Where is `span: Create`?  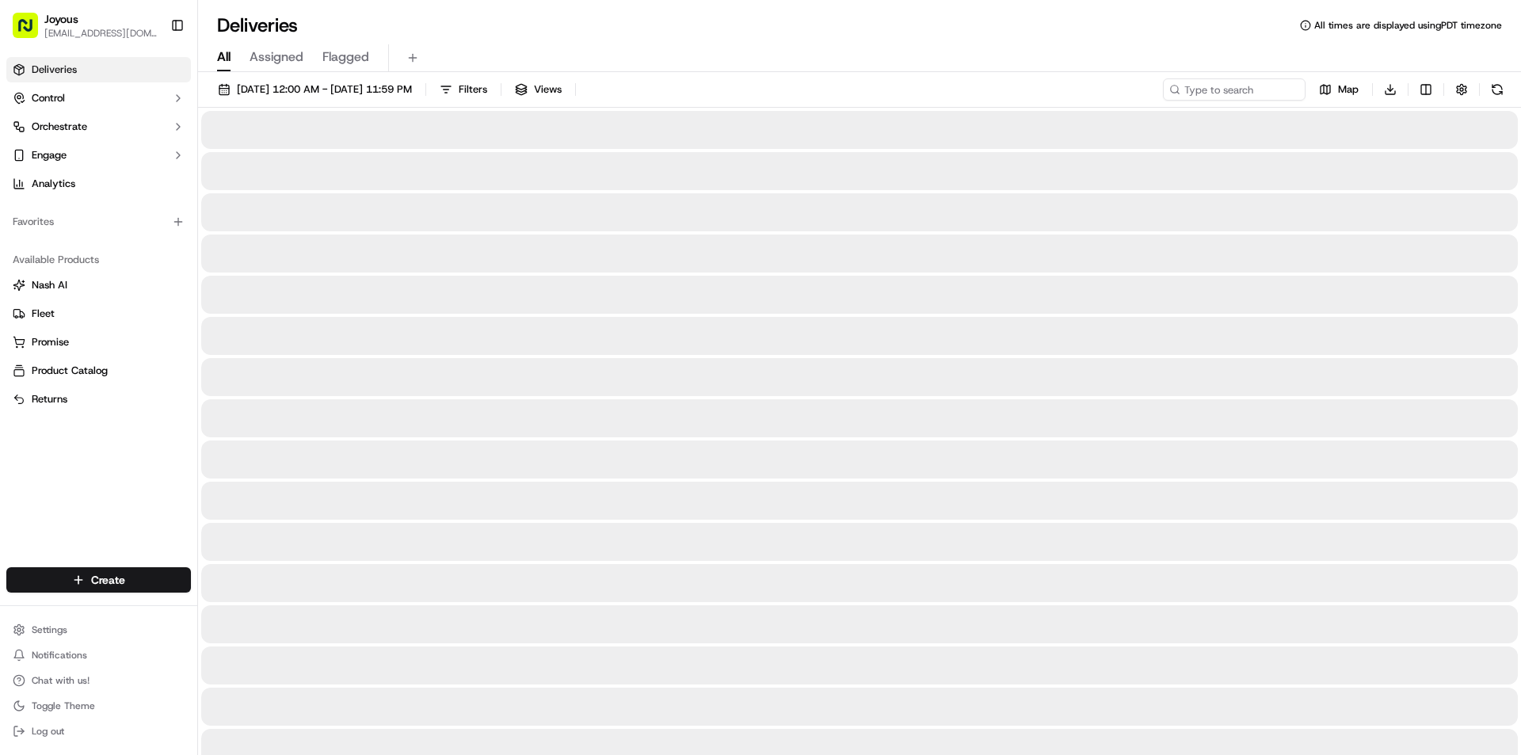
span: Create is located at coordinates (108, 580).